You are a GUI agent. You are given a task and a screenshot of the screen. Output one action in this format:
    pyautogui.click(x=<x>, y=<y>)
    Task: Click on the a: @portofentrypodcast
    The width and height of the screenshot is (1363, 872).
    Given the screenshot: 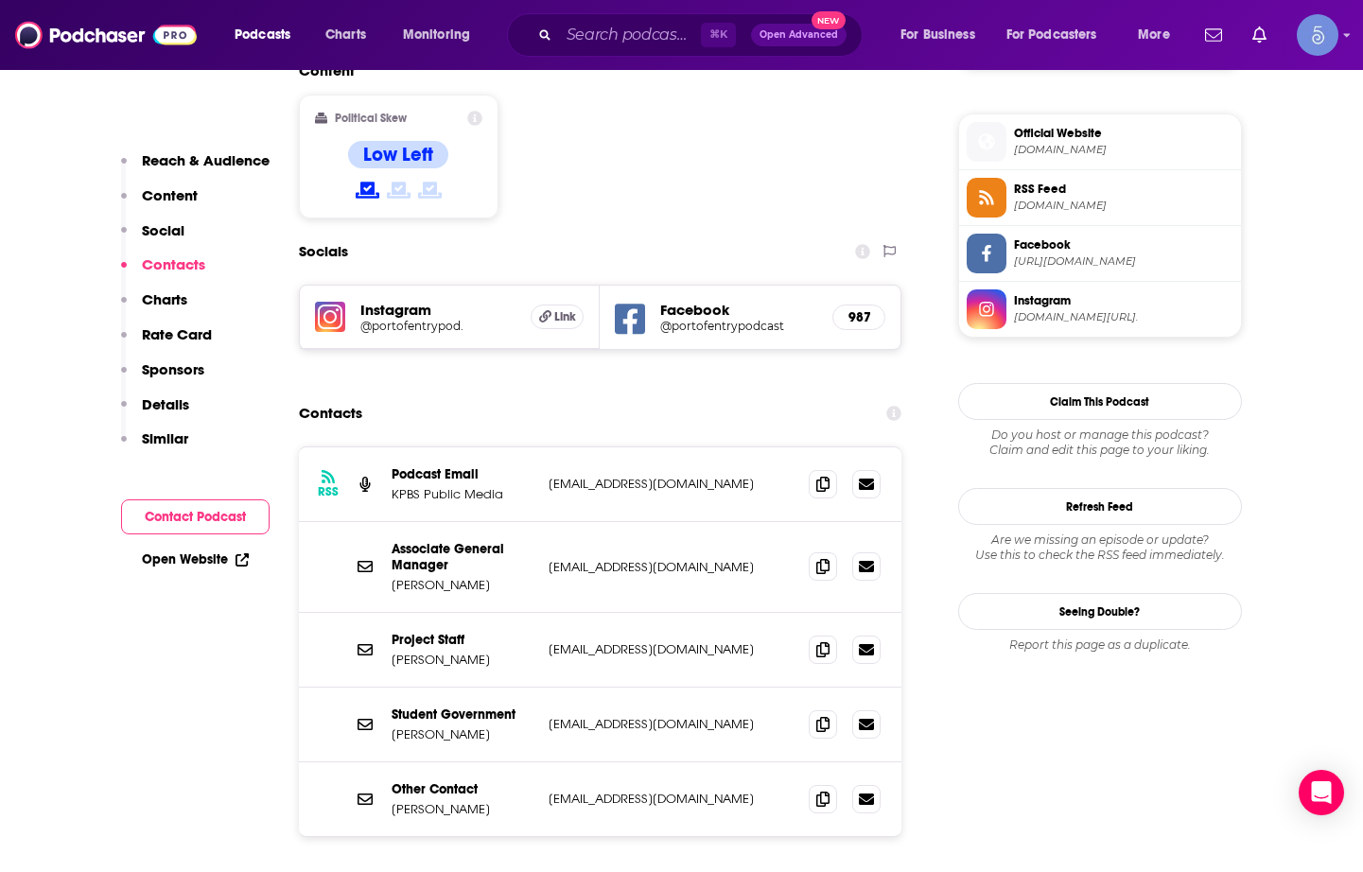 What is the action you would take?
    pyautogui.click(x=739, y=325)
    